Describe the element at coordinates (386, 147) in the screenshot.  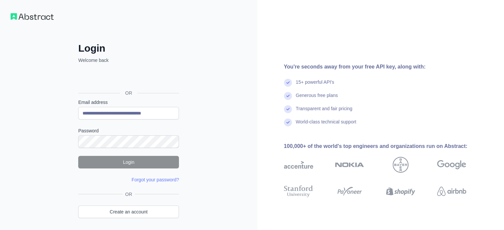
I see `div: 100,000+ of the world's top engineers and organizations run on Abstract:` at that location.